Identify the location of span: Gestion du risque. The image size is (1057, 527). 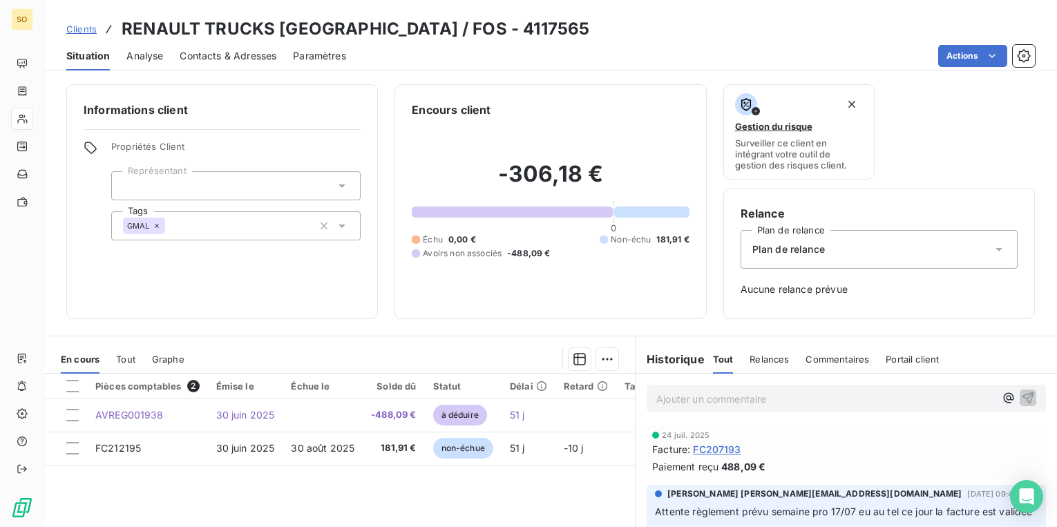
(773, 126).